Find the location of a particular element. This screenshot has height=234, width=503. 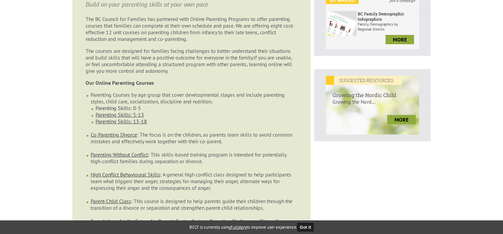

li: : The focus is on the children, as parents learn skills to avoid common mistakes and effectively ... is located at coordinates (194, 141).